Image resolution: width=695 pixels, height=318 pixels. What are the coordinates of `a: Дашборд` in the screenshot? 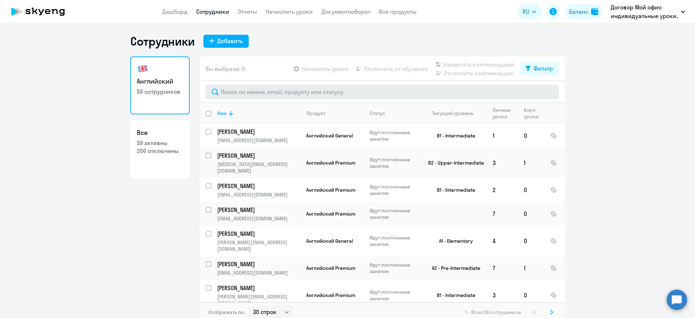 It's located at (175, 12).